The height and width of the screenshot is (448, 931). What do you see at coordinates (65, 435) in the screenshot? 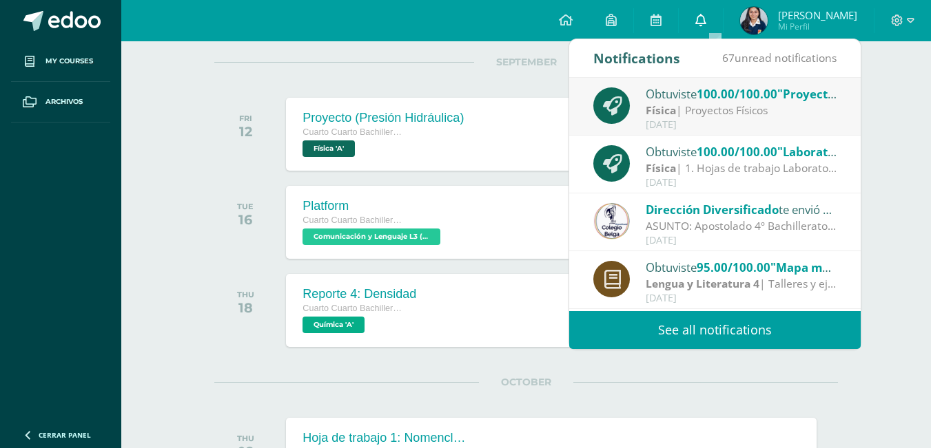
I see `span: Cerrar panel` at bounding box center [65, 435].